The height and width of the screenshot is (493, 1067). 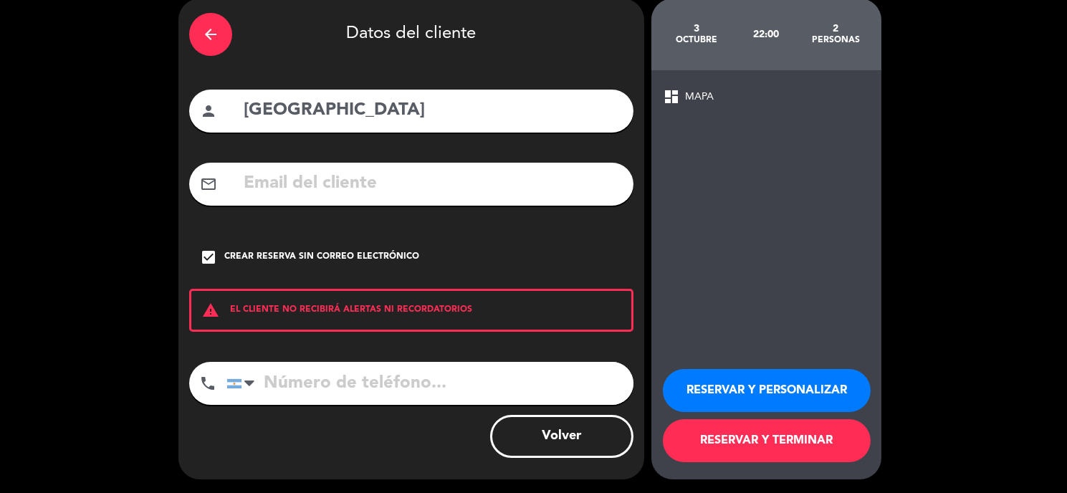 I want to click on i: check_box, so click(x=209, y=257).